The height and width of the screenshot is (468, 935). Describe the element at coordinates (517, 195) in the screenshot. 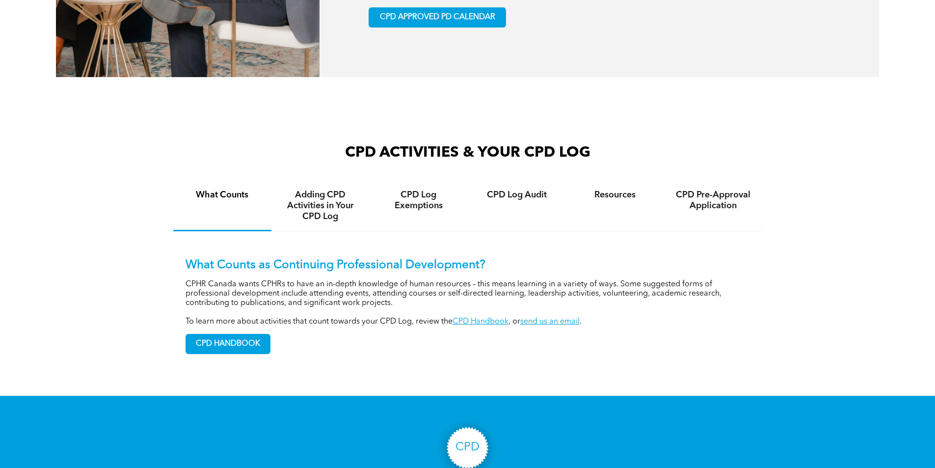

I see `h4: CPD Log Audit` at that location.